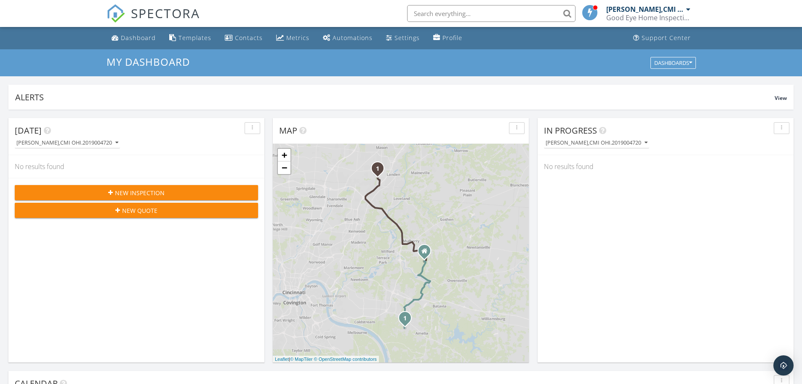 The image size is (802, 384). I want to click on span: View, so click(781, 98).